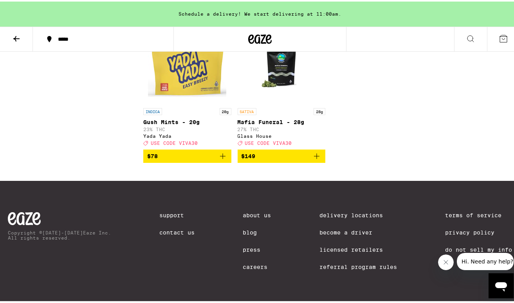 The image size is (514, 303). Describe the element at coordinates (177, 214) in the screenshot. I see `a: Support` at that location.